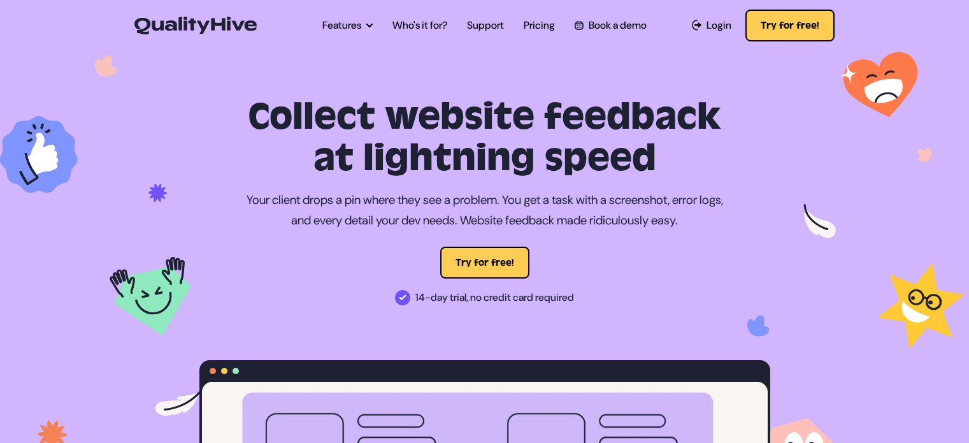 The height and width of the screenshot is (443, 969). I want to click on a: Pricing, so click(539, 25).